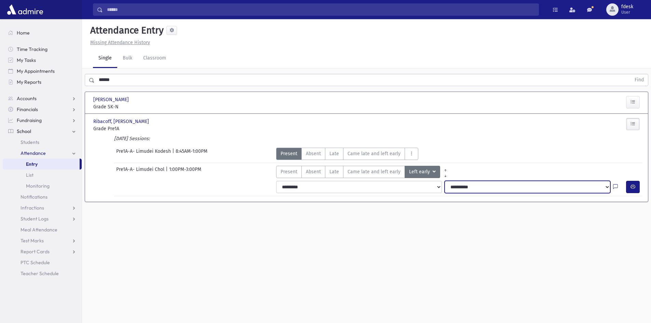 This screenshot has height=323, width=651. Describe the element at coordinates (32, 164) in the screenshot. I see `span: Entry` at that location.